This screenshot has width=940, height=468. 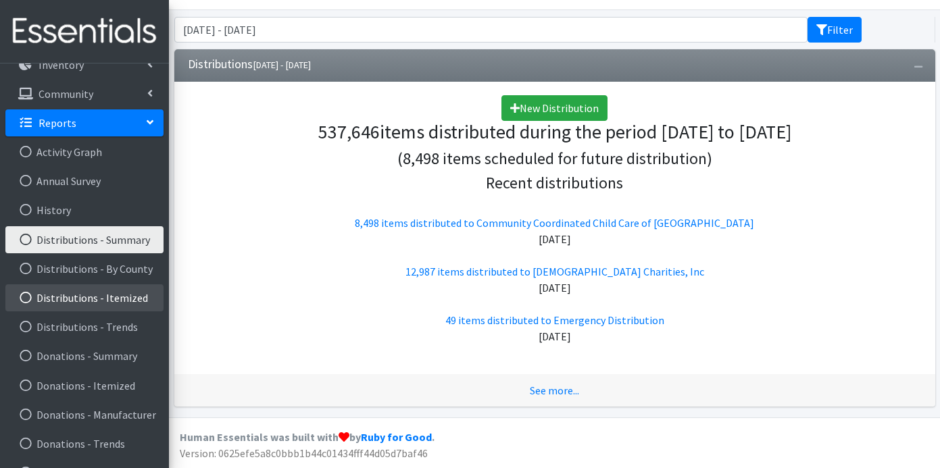 What do you see at coordinates (84, 31) in the screenshot?
I see `img: HumanEssentials` at bounding box center [84, 31].